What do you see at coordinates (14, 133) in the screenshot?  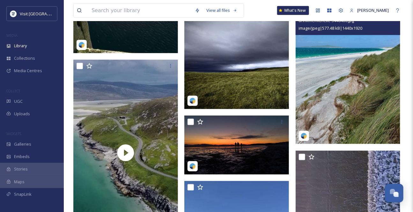 I see `span: WIDGETS` at bounding box center [14, 133].